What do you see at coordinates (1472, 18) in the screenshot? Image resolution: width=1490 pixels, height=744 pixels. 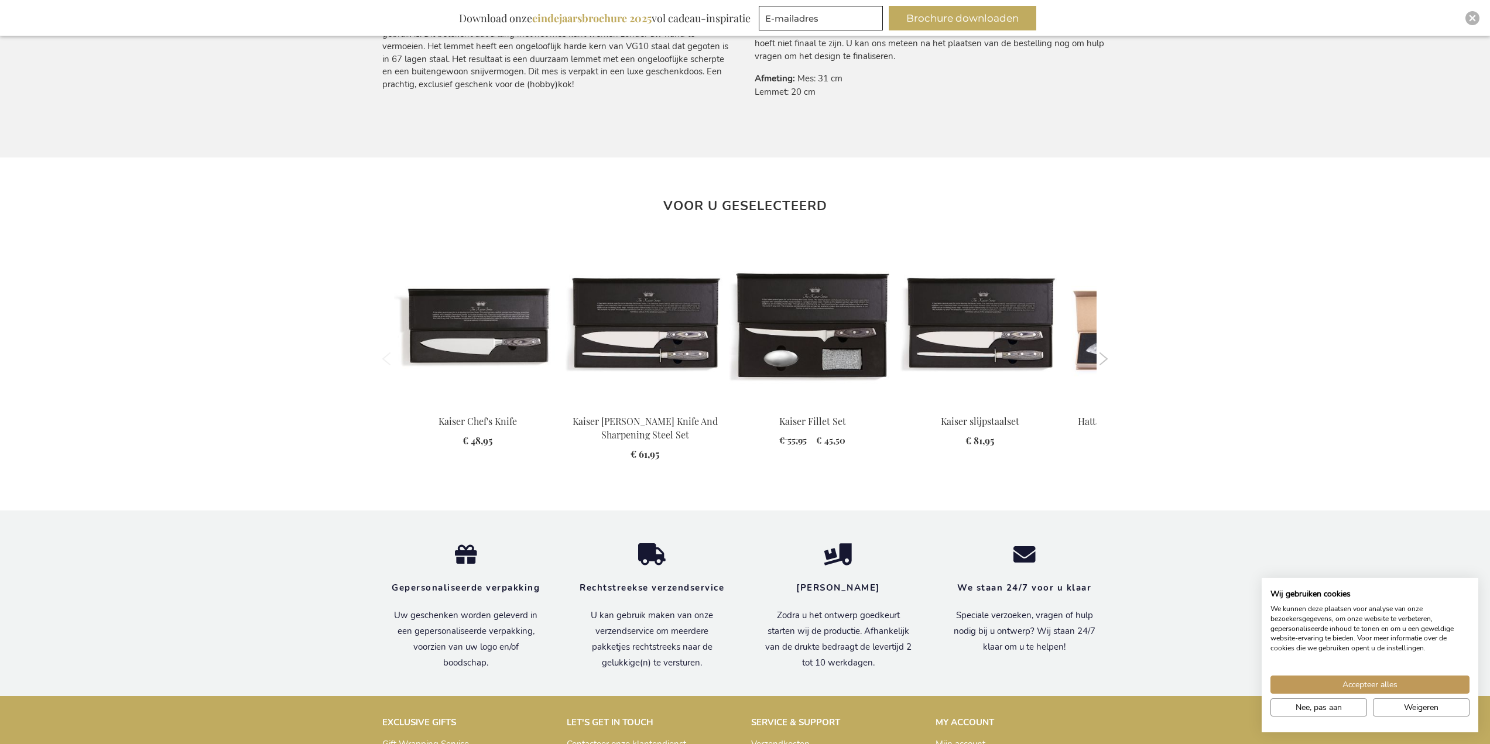 I see `img: Close` at bounding box center [1472, 18].